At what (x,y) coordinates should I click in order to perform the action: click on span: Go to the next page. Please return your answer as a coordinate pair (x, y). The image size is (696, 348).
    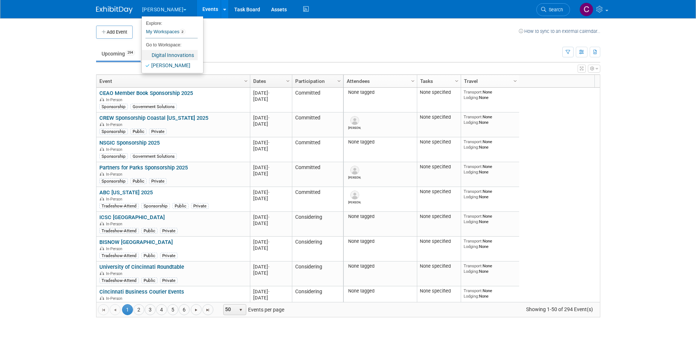
    Looking at the image, I should click on (196, 310).